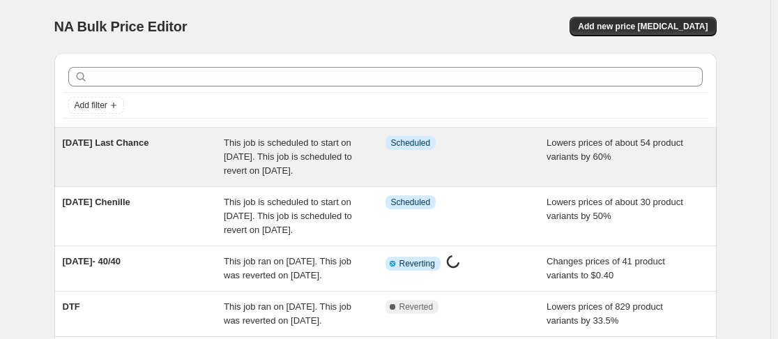  What do you see at coordinates (417, 264) in the screenshot?
I see `span: Reverting` at bounding box center [417, 264].